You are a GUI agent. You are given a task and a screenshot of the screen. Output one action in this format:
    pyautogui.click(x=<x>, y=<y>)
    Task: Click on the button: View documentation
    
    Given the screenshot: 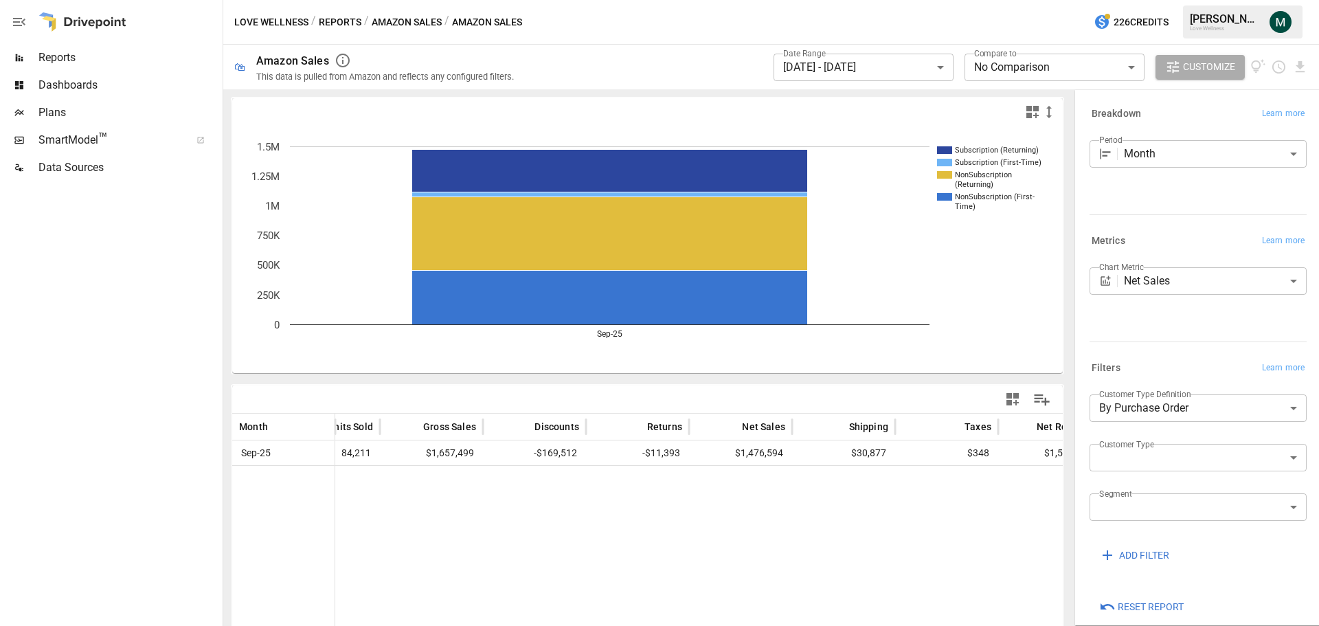 What is the action you would take?
    pyautogui.click(x=1258, y=67)
    